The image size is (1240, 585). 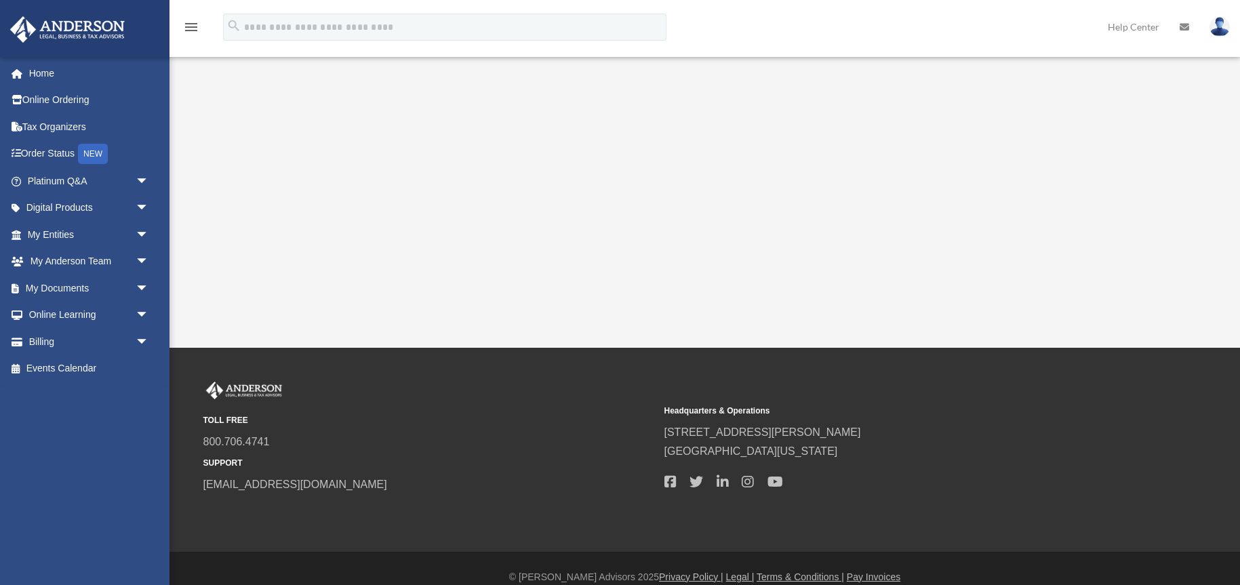 What do you see at coordinates (90, 342) in the screenshot?
I see `a: Billingarrow_drop_down` at bounding box center [90, 342].